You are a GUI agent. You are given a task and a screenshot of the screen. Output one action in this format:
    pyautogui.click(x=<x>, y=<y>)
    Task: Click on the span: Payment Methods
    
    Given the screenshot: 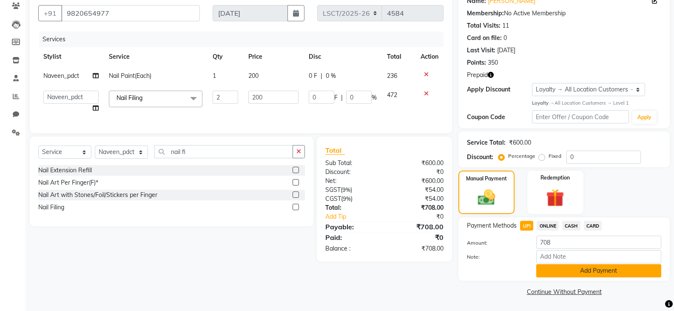 What is the action you would take?
    pyautogui.click(x=492, y=225)
    